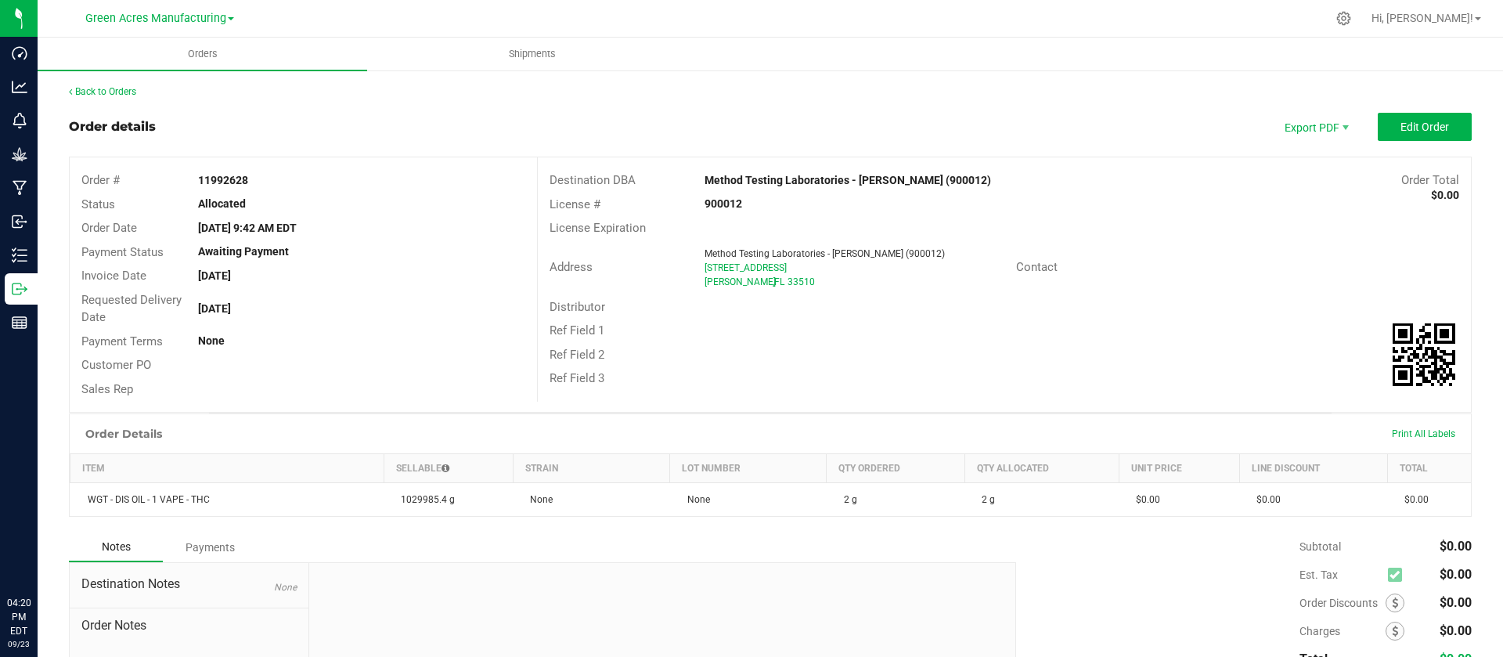  What do you see at coordinates (113, 275) in the screenshot?
I see `span: Invoice Date` at bounding box center [113, 275].